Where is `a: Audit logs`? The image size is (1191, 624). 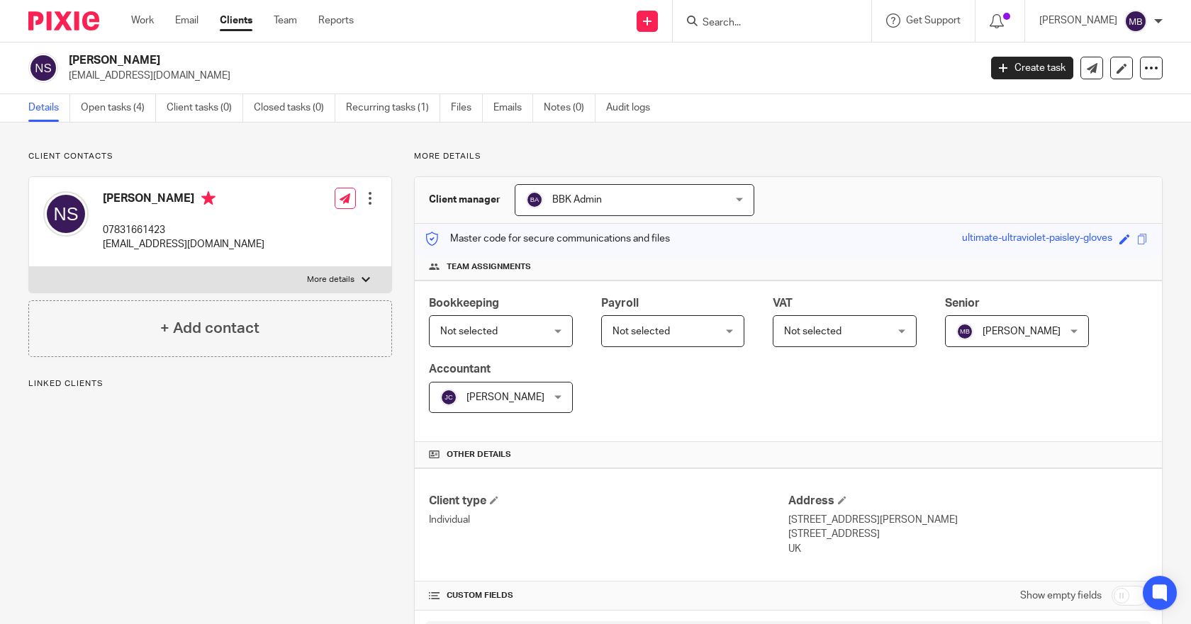 a: Audit logs is located at coordinates (633, 108).